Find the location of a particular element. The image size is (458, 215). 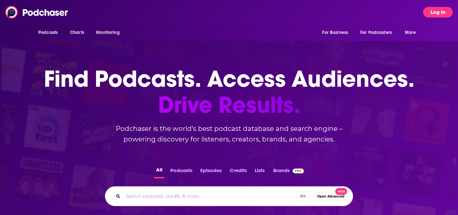

span: ⌘ K is located at coordinates (303, 196).